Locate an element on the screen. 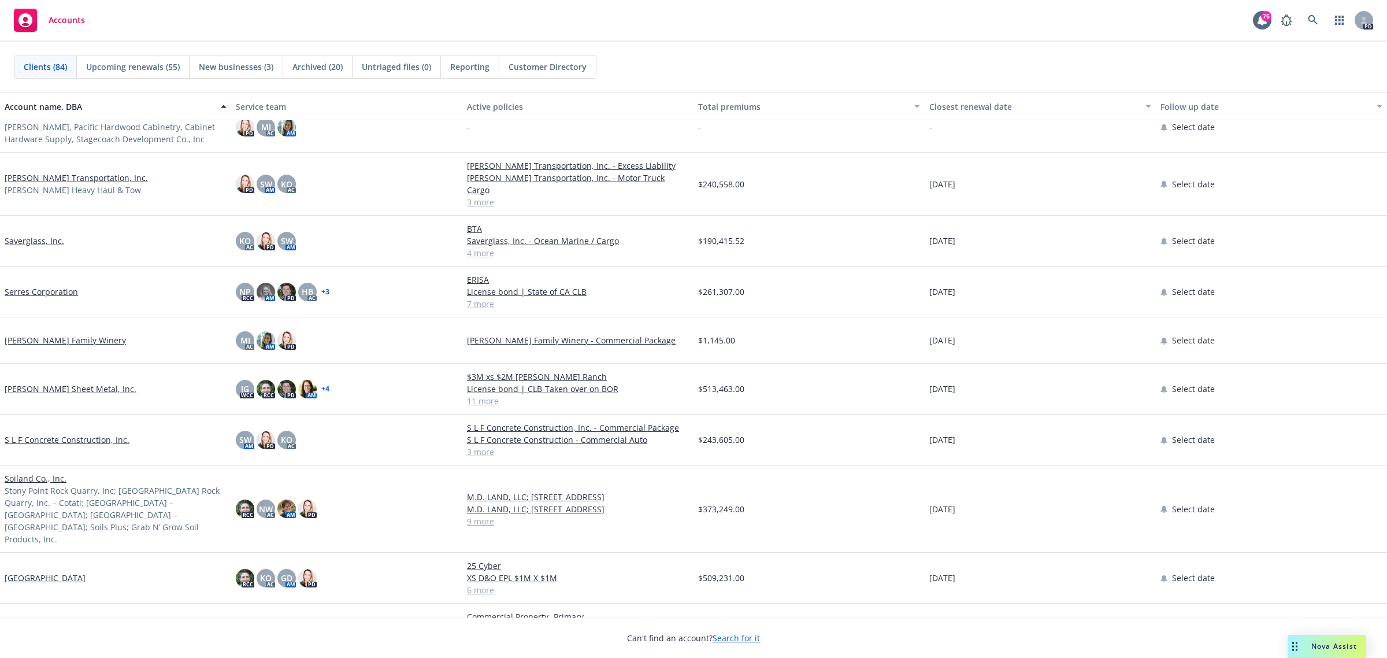  a: 4 more is located at coordinates (578, 253).